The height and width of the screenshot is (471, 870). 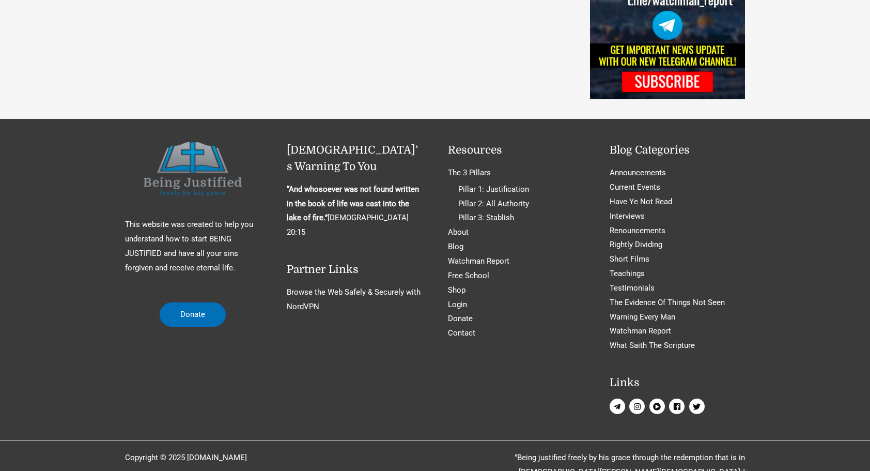 I want to click on a: instagram, so click(x=638, y=406).